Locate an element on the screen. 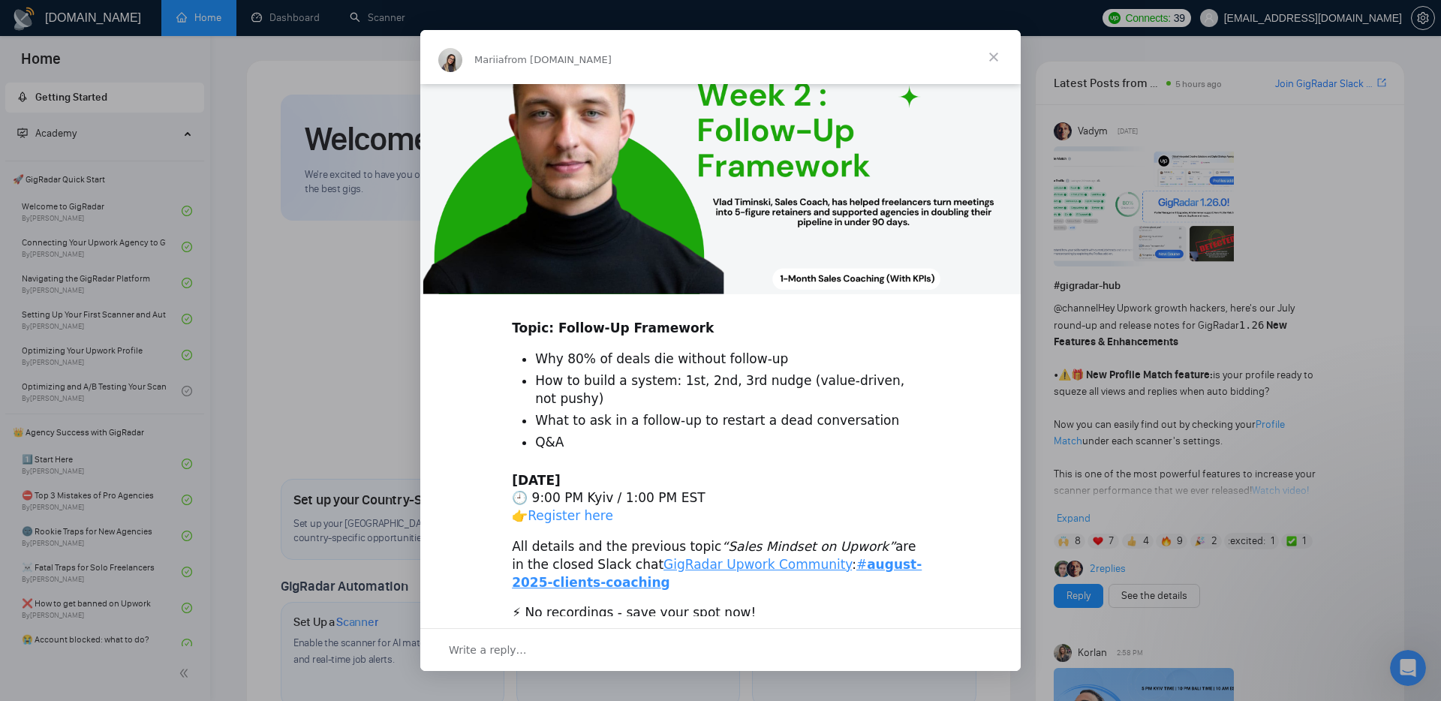  a: GigRadar Upwork Community is located at coordinates (757, 564).